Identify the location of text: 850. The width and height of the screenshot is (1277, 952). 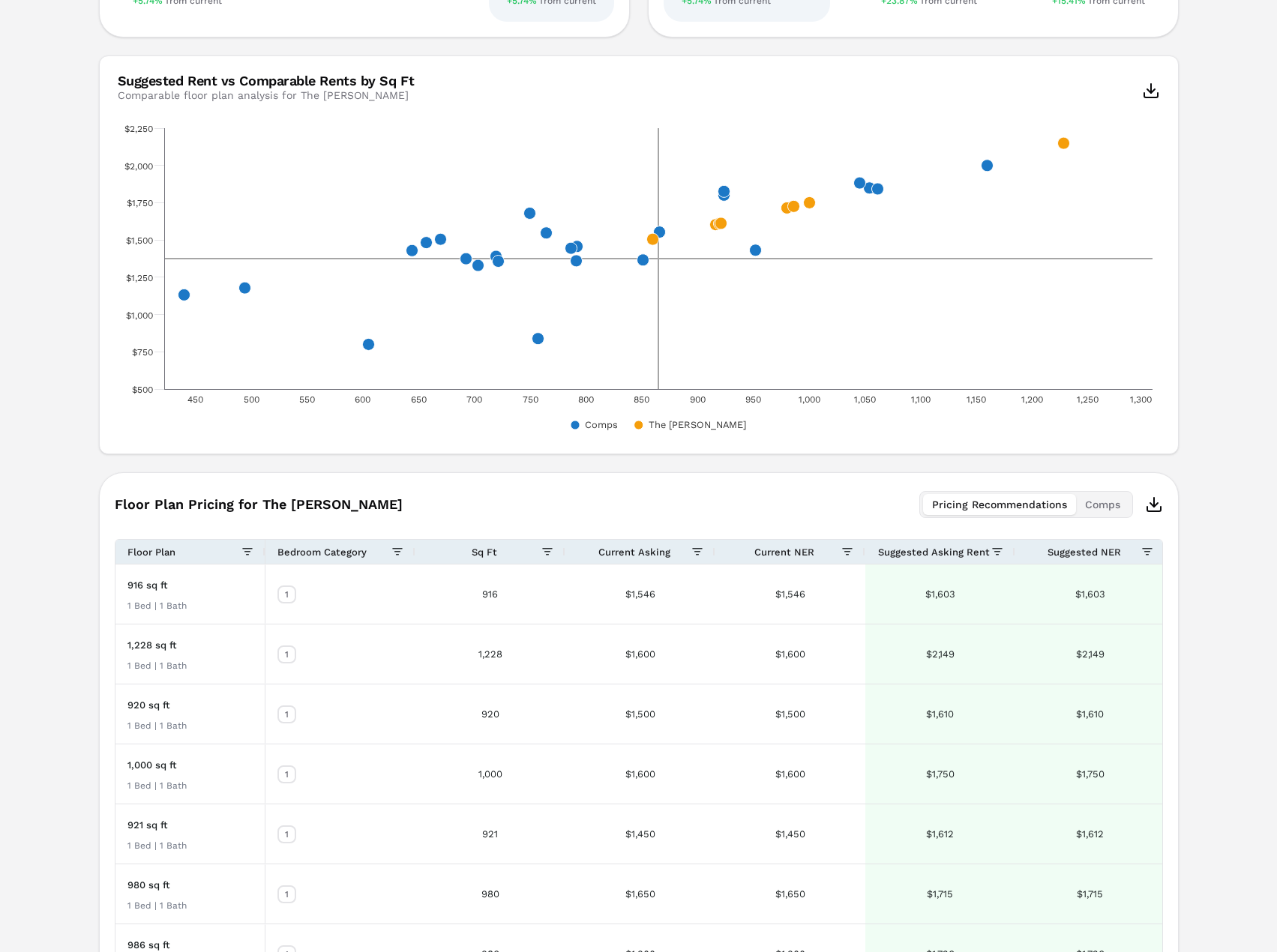
(641, 400).